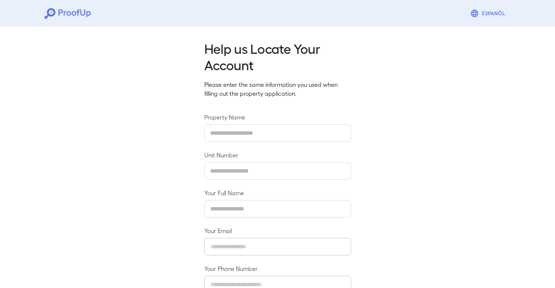 The height and width of the screenshot is (288, 555). What do you see at coordinates (278, 155) in the screenshot?
I see `label: Unit Number` at bounding box center [278, 155].